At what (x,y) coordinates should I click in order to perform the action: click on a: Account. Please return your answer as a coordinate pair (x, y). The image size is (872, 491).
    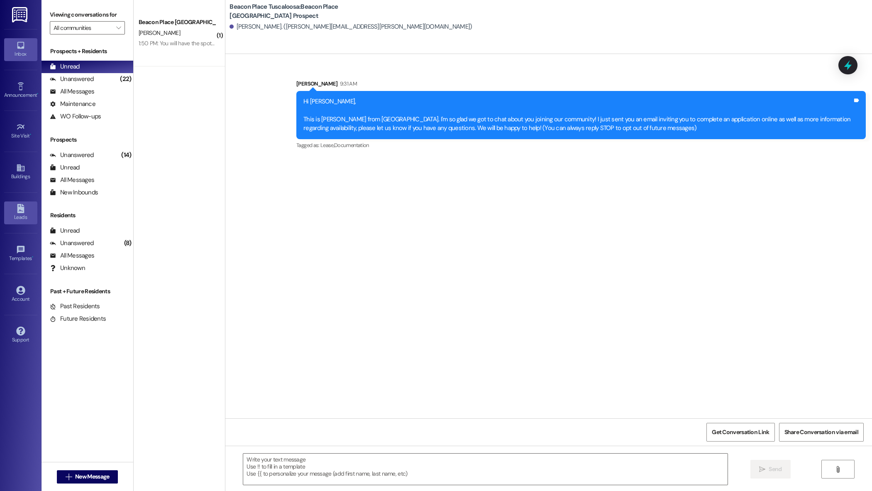
    Looking at the image, I should click on (21, 294).